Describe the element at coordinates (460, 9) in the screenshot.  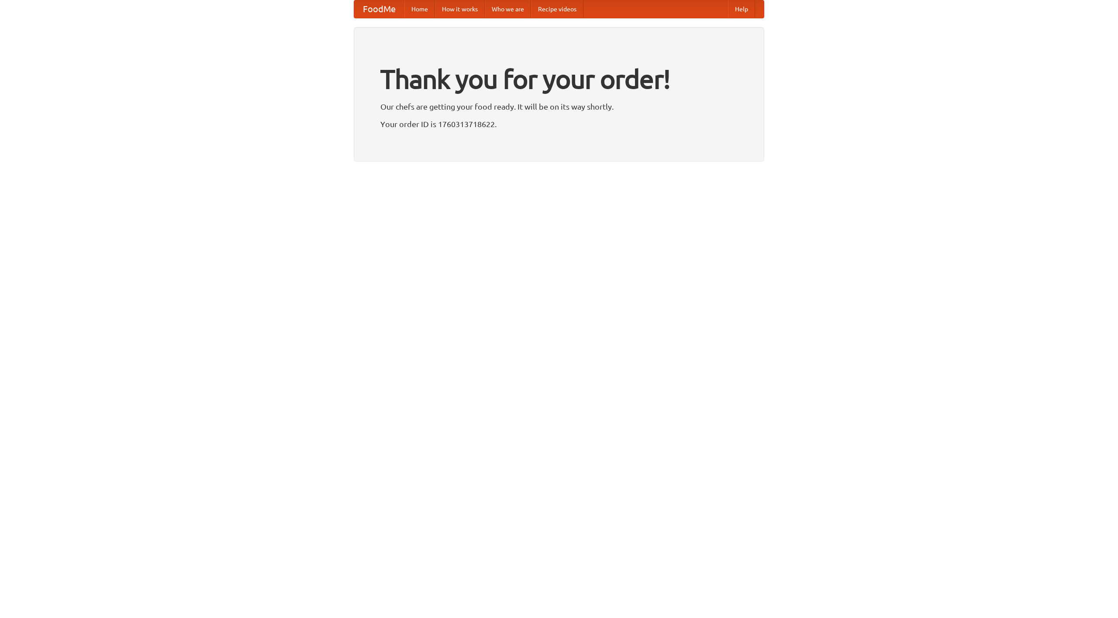
I see `a: How it works` at that location.